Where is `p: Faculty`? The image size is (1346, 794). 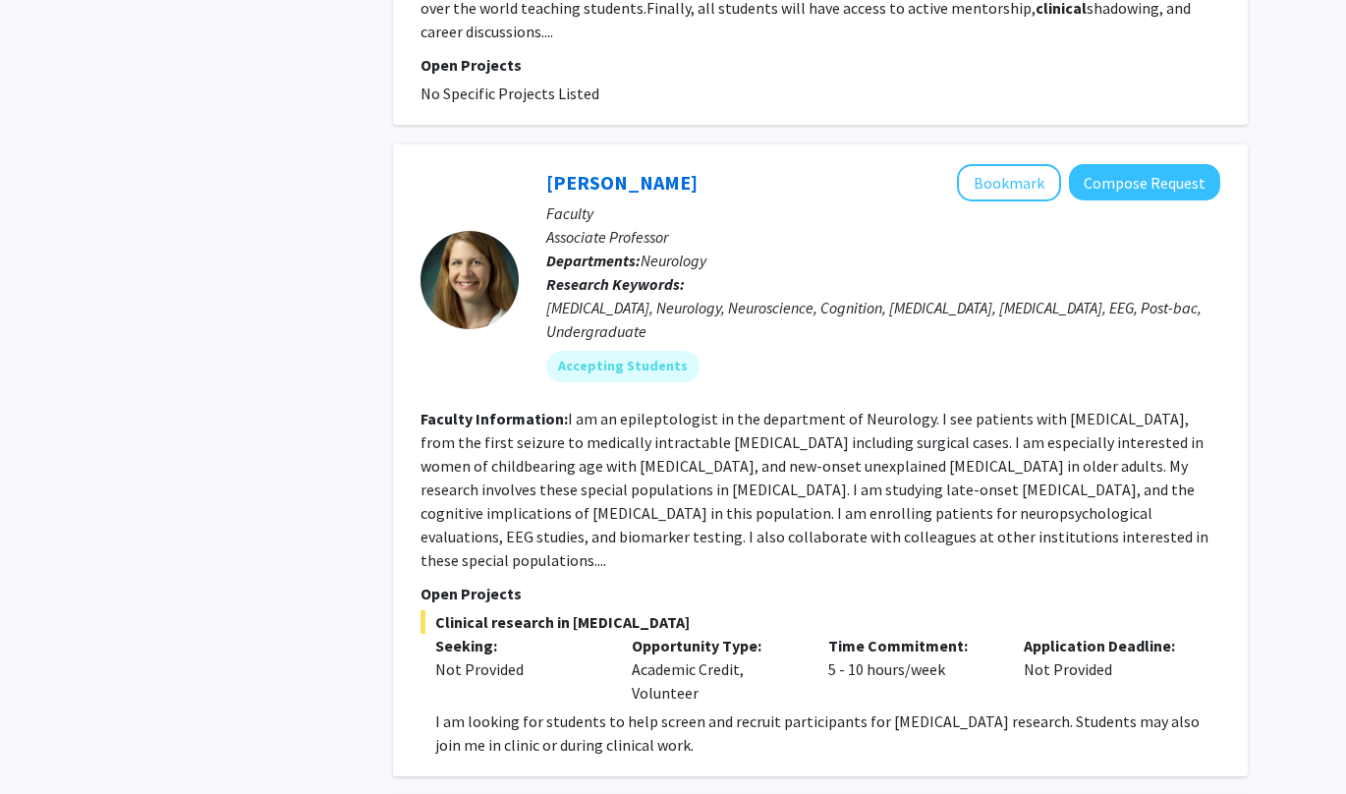 p: Faculty is located at coordinates (883, 213).